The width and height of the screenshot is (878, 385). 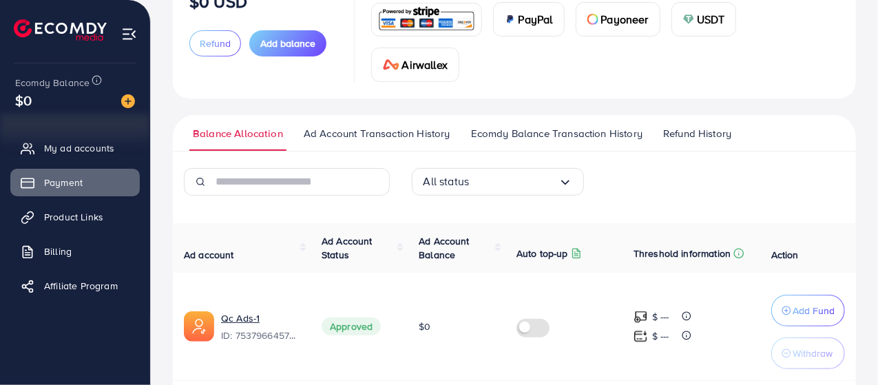 I want to click on span: Affiliate Program, so click(x=81, y=286).